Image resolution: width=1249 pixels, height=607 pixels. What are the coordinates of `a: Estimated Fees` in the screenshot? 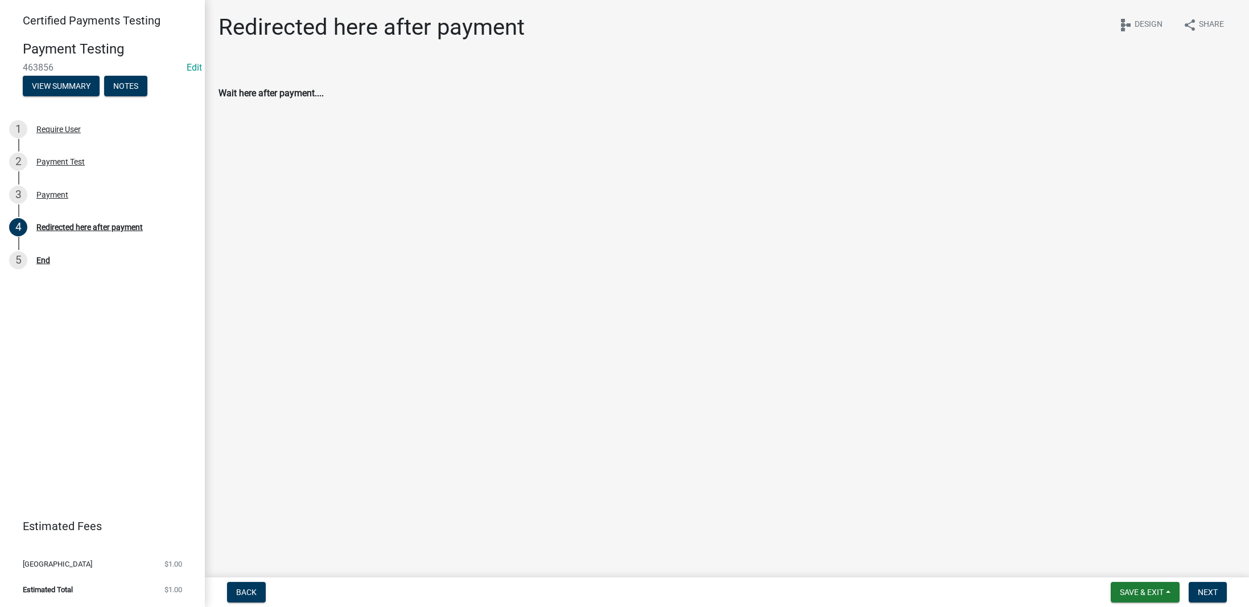 It's located at (98, 526).